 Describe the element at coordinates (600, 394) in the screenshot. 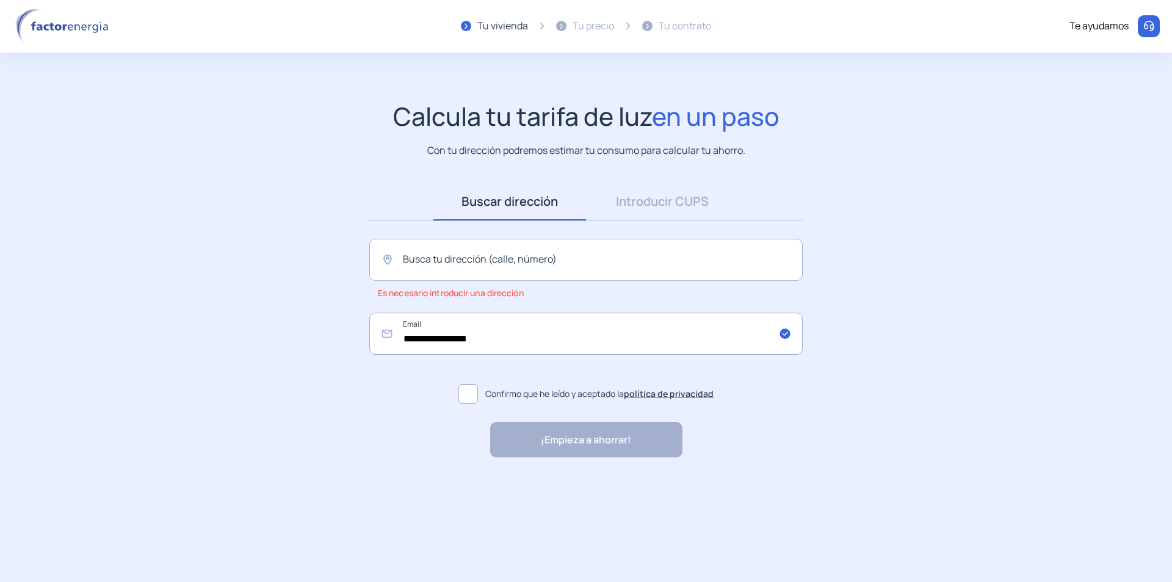

I see `span: Confirmo que he leído y aceptado la` at that location.